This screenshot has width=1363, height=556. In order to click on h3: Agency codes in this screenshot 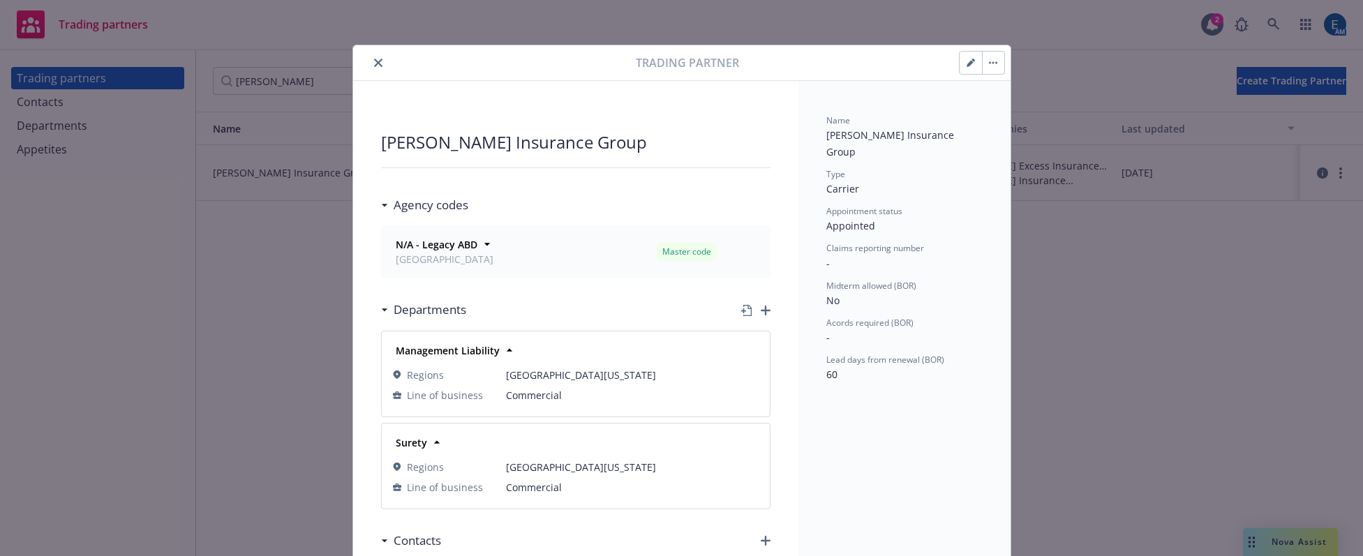, I will do `click(431, 205)`.